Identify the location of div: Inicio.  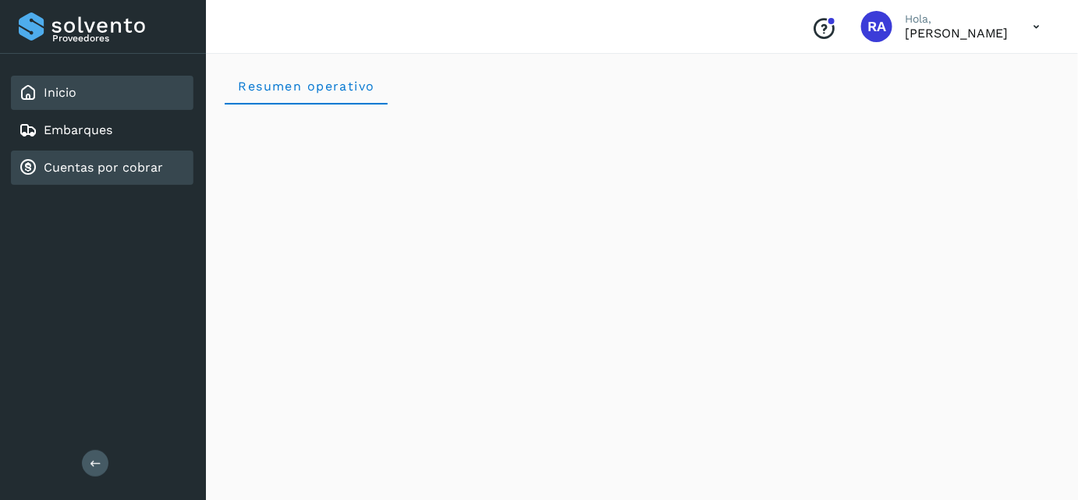
(102, 93).